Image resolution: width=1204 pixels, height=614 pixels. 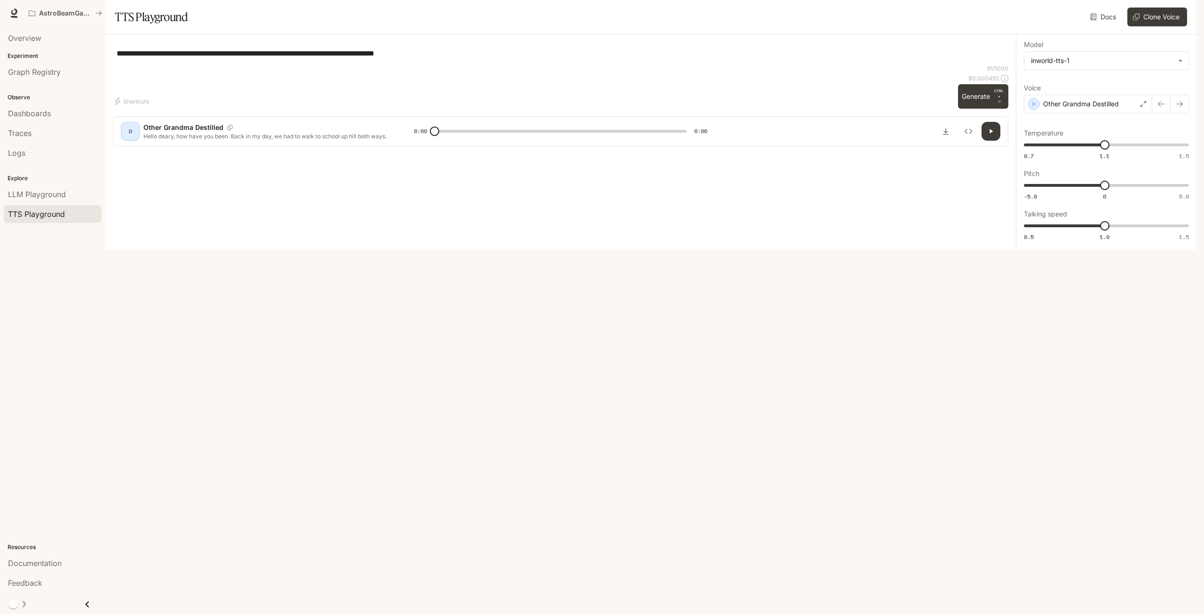 What do you see at coordinates (151, 17) in the screenshot?
I see `h1: TTS Playground` at bounding box center [151, 17].